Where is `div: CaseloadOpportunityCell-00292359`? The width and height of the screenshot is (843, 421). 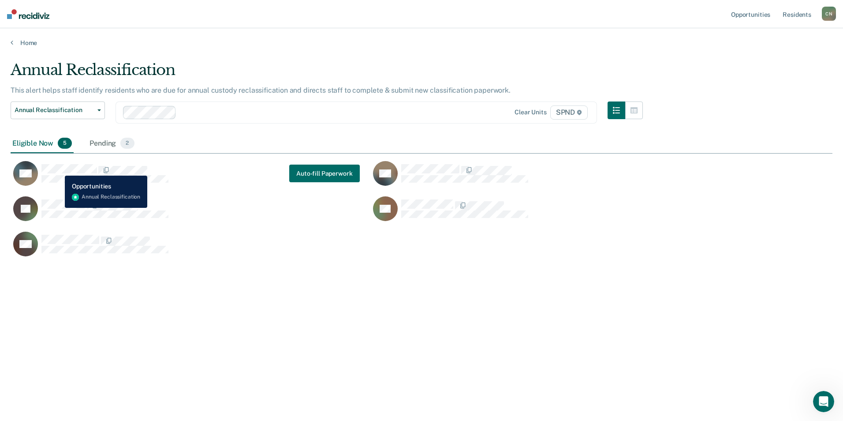
div: CaseloadOpportunityCell-00292359 is located at coordinates (551, 178).